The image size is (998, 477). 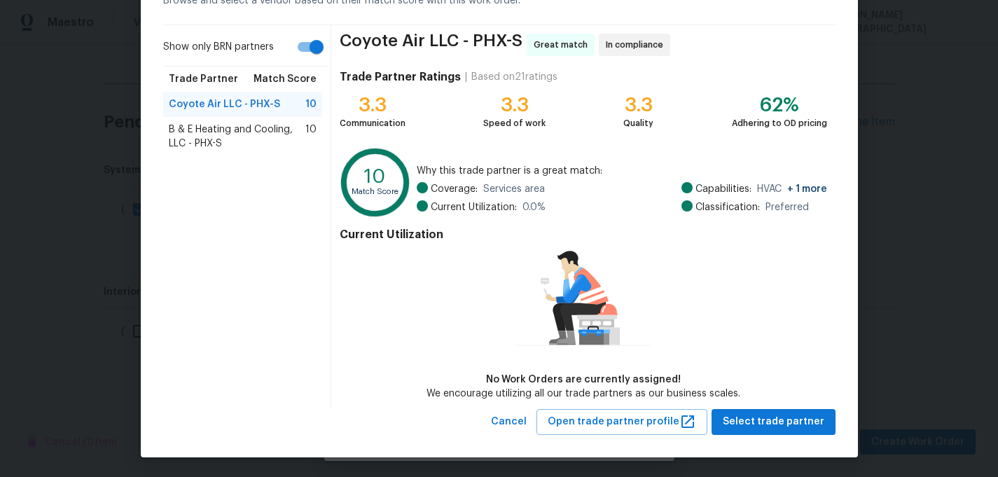 I want to click on span: Cancel, so click(x=508, y=421).